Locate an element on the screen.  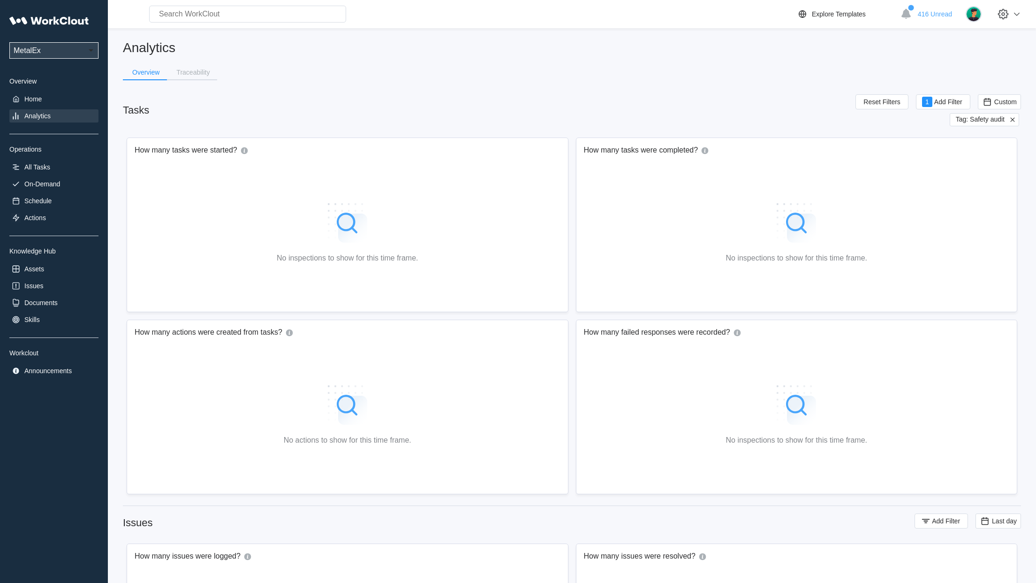
img: user.png is located at coordinates (974, 14).